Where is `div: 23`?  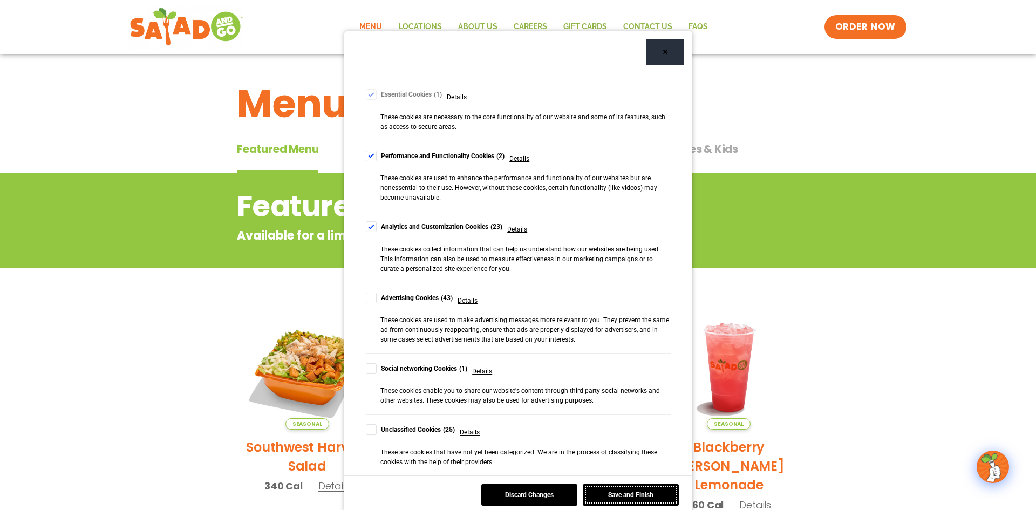
div: 23 is located at coordinates (497, 227).